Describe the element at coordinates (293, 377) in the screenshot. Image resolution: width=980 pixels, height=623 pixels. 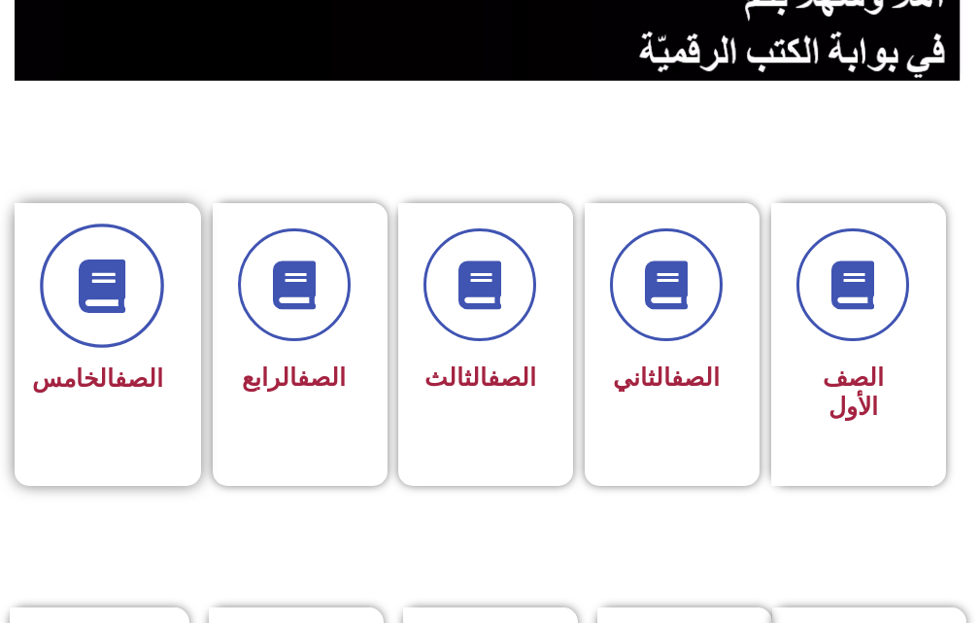
I see `span: الرابع` at that location.